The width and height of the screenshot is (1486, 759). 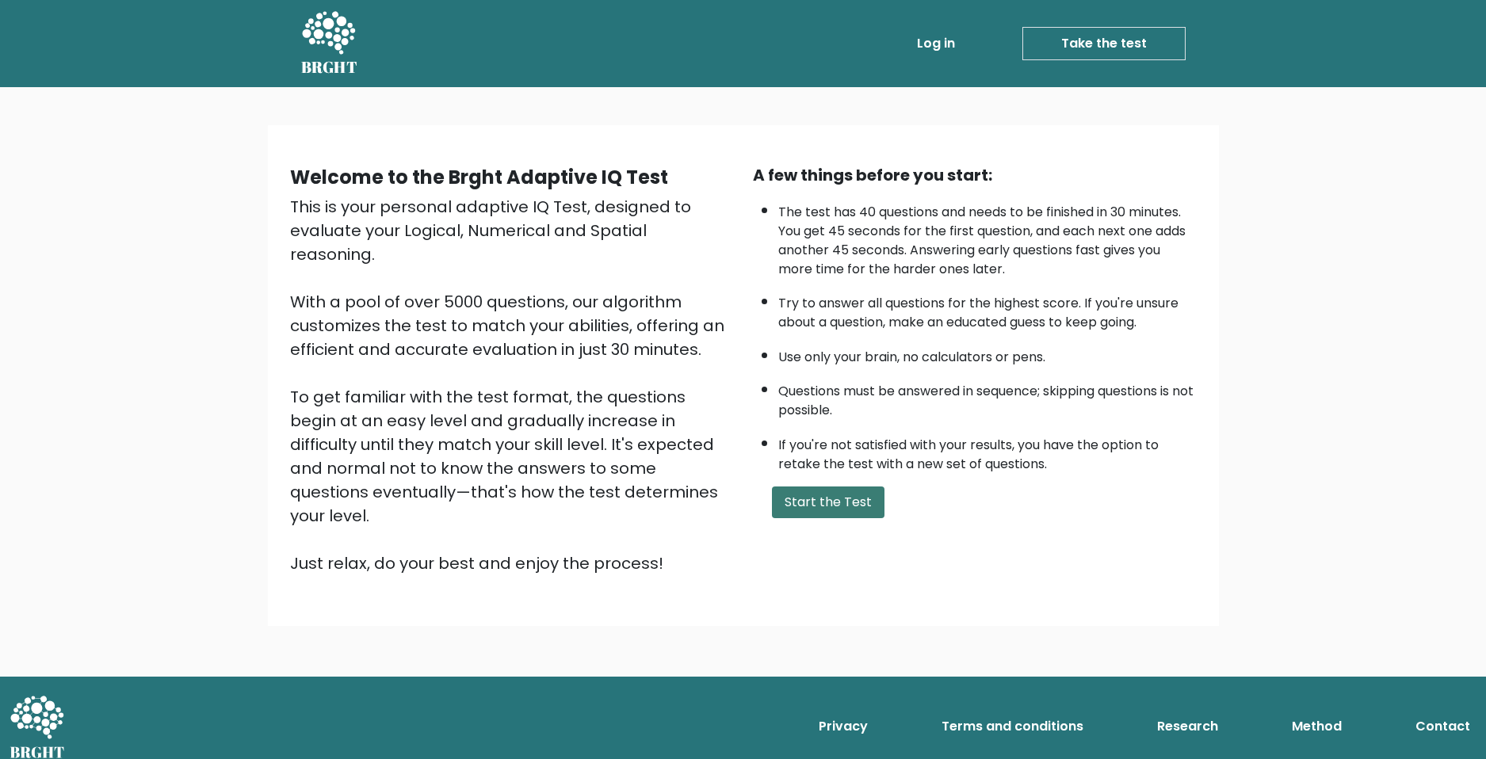 What do you see at coordinates (987, 397) in the screenshot?
I see `li: Questions must be answered in sequence; skipping questions is not possible.` at bounding box center [987, 397].